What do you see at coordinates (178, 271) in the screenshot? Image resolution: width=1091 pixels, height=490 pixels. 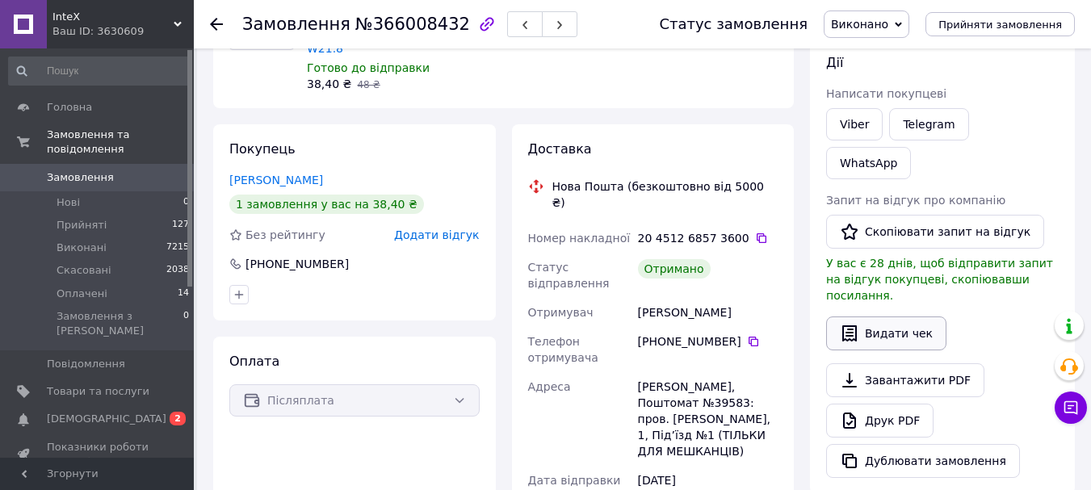 I see `span: 2038` at bounding box center [178, 271].